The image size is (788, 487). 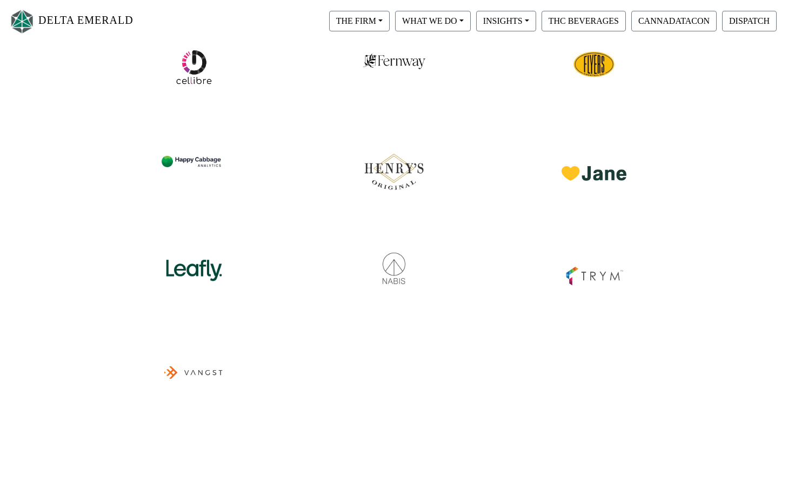 What do you see at coordinates (584, 21) in the screenshot?
I see `button: THC BEVERAGES` at bounding box center [584, 21].